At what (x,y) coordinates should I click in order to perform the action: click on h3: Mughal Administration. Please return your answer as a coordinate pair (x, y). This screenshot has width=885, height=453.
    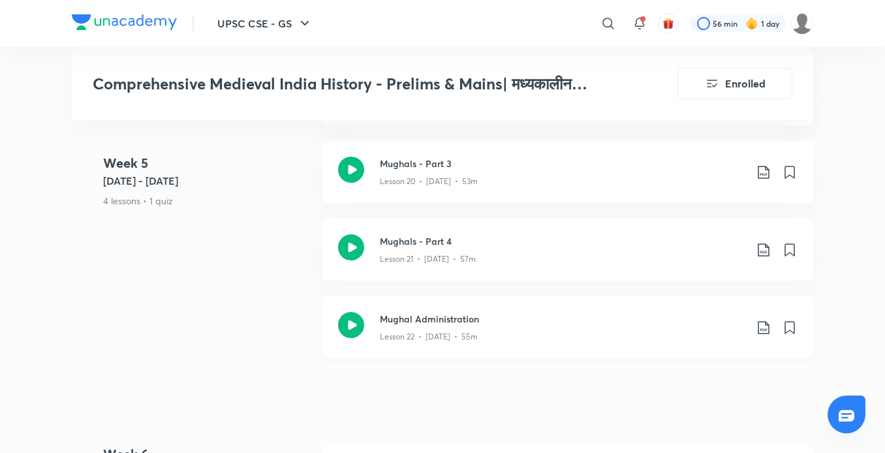
    Looking at the image, I should click on (562, 318).